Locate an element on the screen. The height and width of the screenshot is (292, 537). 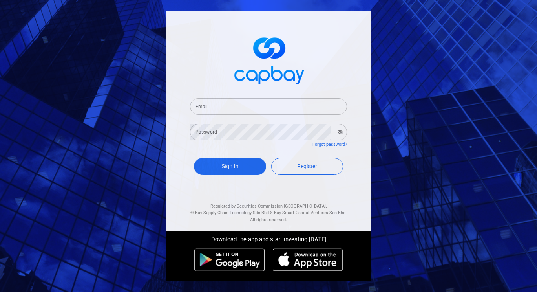
span: Register is located at coordinates (307, 166).